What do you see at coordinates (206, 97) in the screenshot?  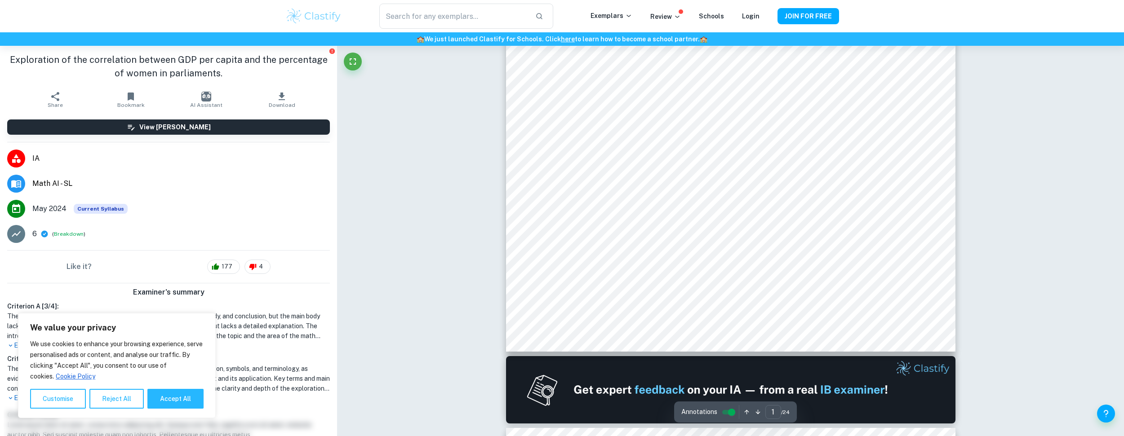 I see `img: AI Assistant` at bounding box center [206, 97].